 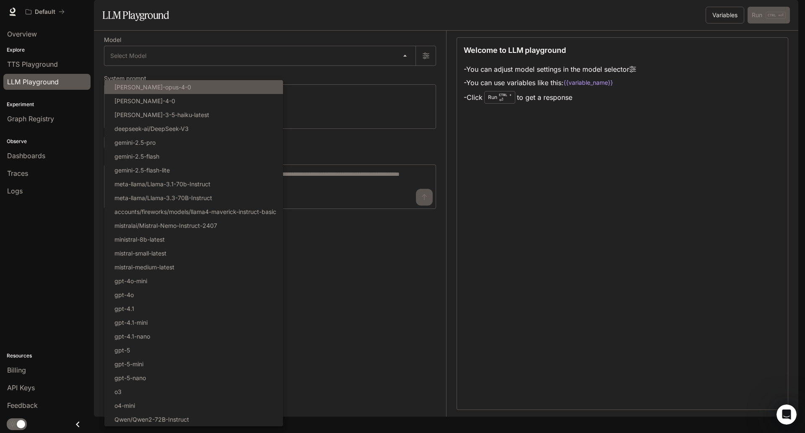 What do you see at coordinates (122, 350) in the screenshot?
I see `p: gpt-5` at bounding box center [122, 350].